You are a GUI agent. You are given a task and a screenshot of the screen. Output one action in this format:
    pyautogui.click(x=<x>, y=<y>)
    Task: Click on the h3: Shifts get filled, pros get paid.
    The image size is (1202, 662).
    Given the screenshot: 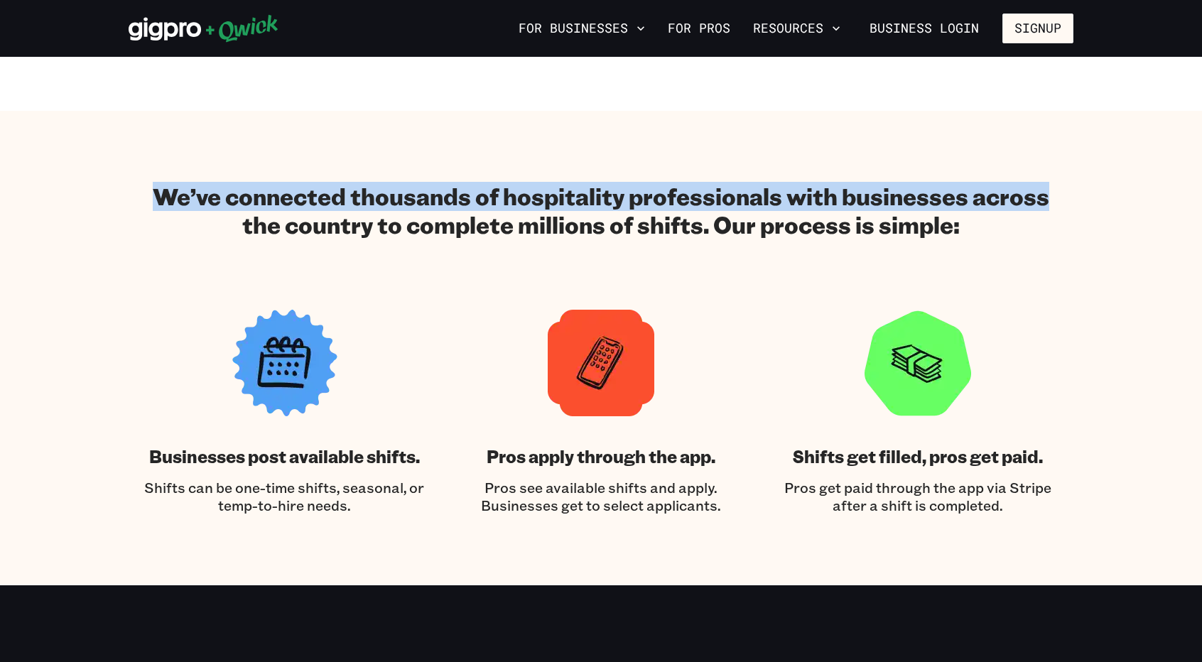 What is the action you would take?
    pyautogui.click(x=918, y=456)
    